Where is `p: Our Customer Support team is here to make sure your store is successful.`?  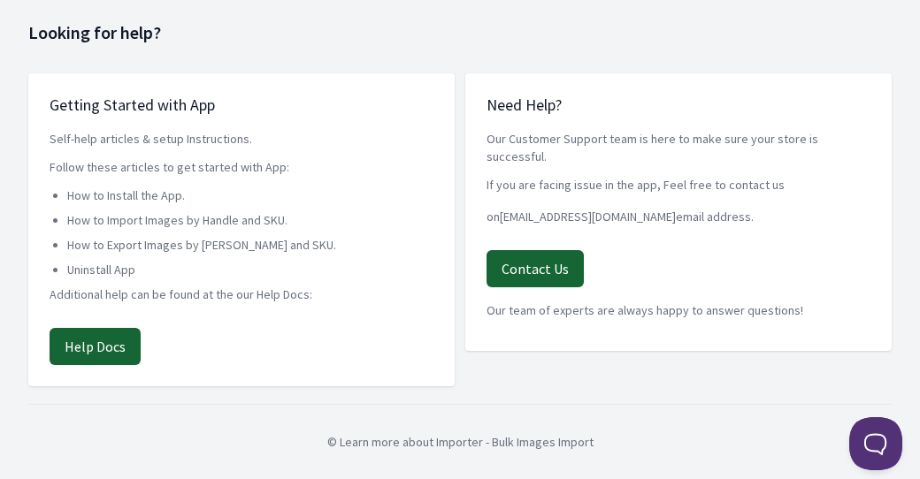 p: Our Customer Support team is here to make sure your store is successful. is located at coordinates (678, 146).